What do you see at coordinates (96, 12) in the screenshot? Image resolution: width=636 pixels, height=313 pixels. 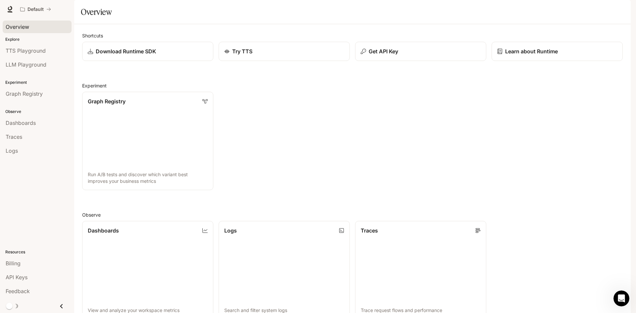 I see `h1: Overview` at bounding box center [96, 12].